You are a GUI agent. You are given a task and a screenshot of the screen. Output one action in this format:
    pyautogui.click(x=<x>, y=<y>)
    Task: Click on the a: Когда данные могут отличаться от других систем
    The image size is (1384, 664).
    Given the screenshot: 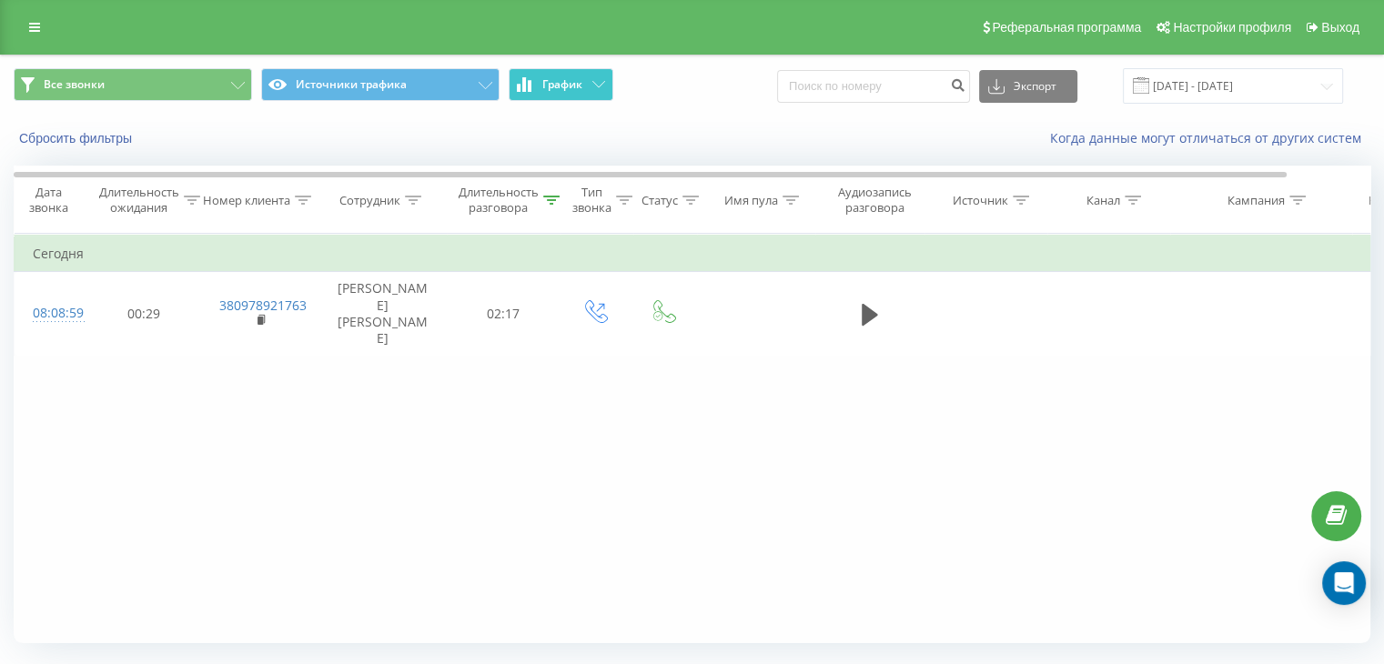 What is the action you would take?
    pyautogui.click(x=1211, y=137)
    